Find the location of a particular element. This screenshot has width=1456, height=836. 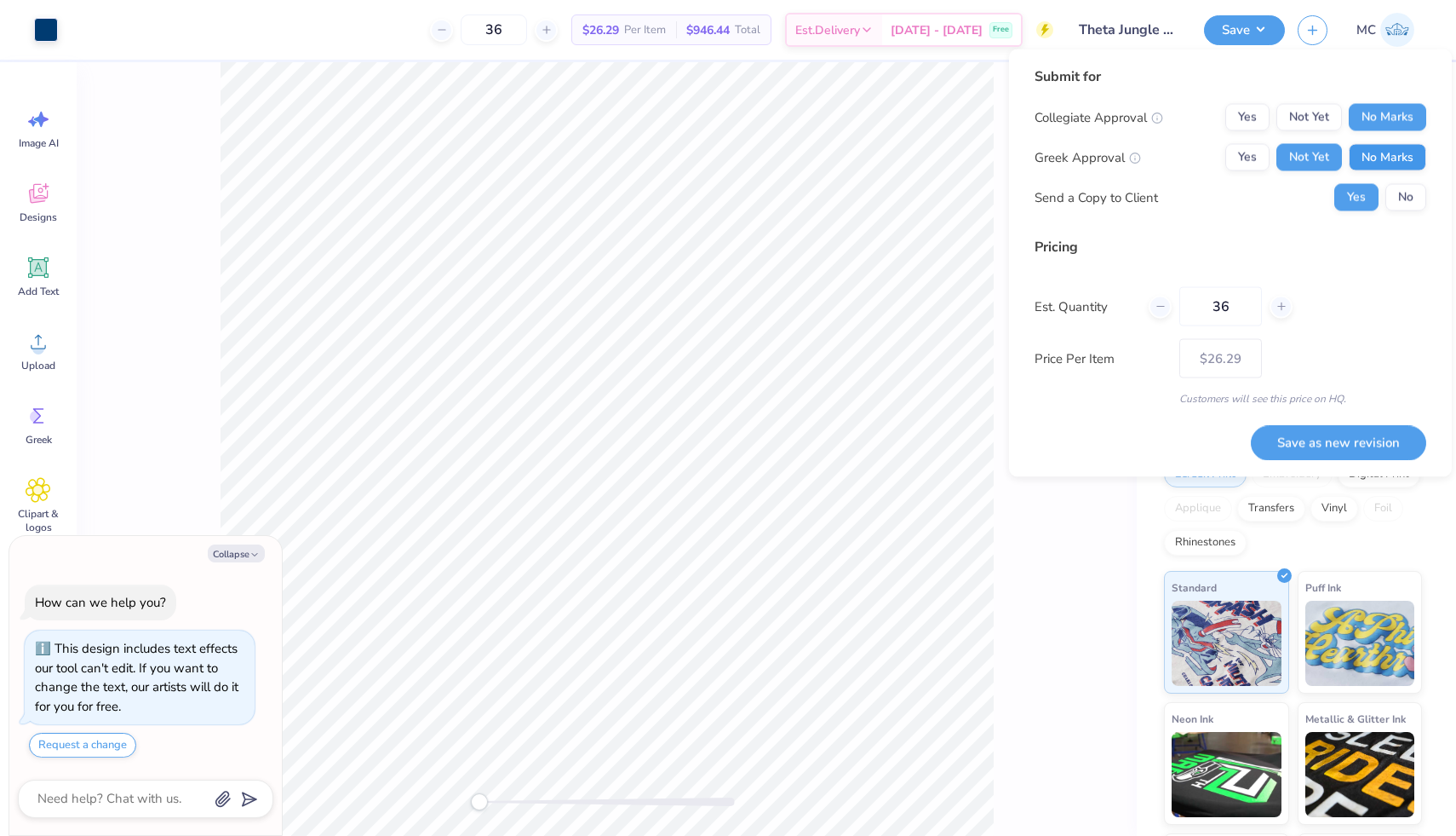

label: Est. Quantity is located at coordinates (1085, 305).